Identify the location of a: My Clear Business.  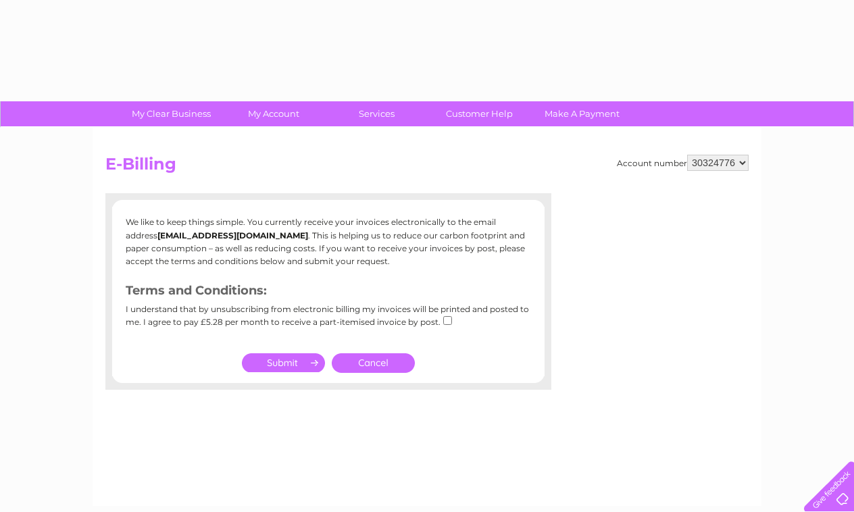
(171, 114).